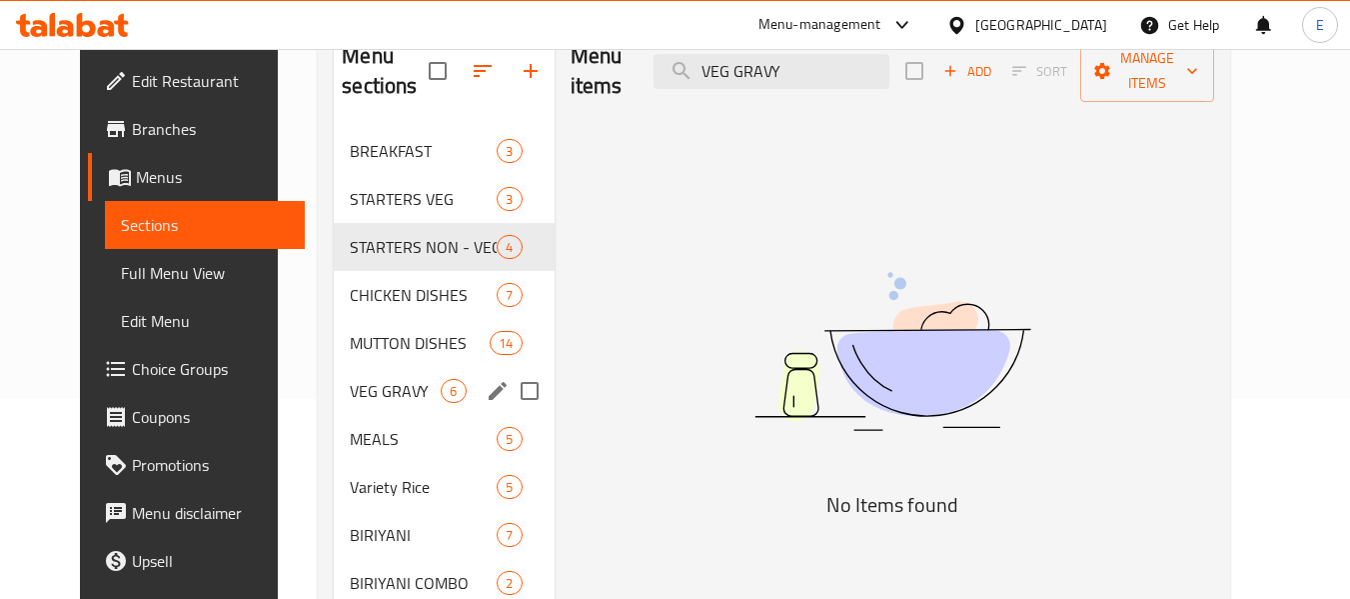 This screenshot has height=599, width=1350. I want to click on div: CHICKEN DISHES, so click(423, 295).